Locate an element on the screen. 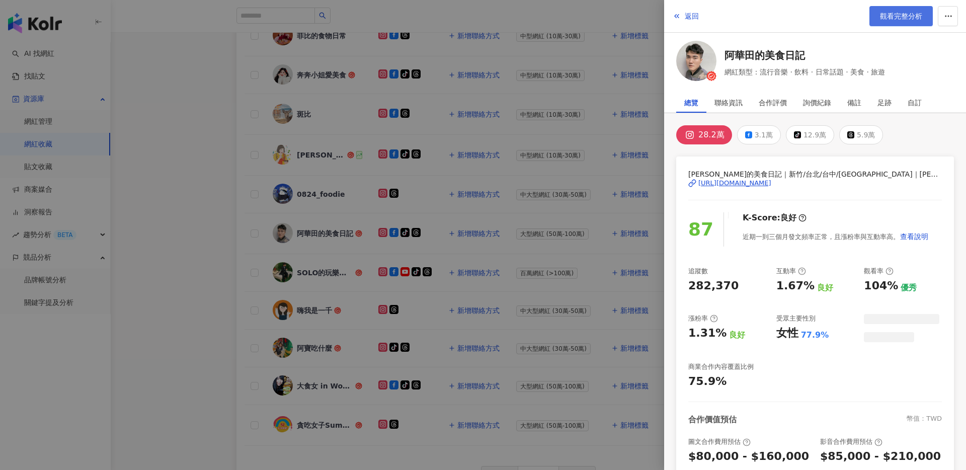 This screenshot has width=966, height=470. div: 1.67% is located at coordinates (795, 286).